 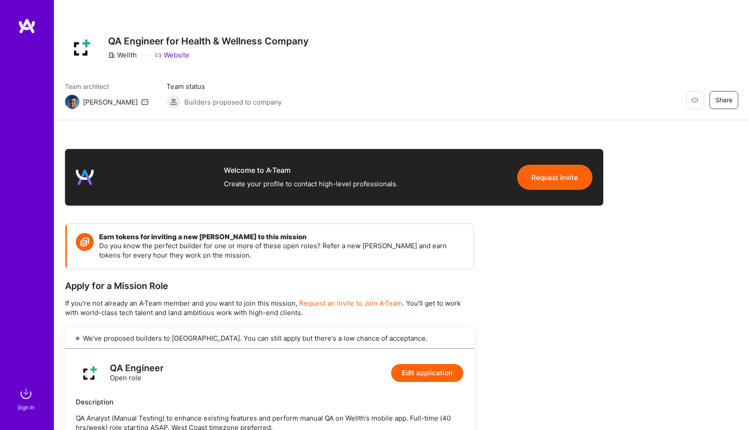 I want to click on div: Welcome to A·Team, so click(x=311, y=170).